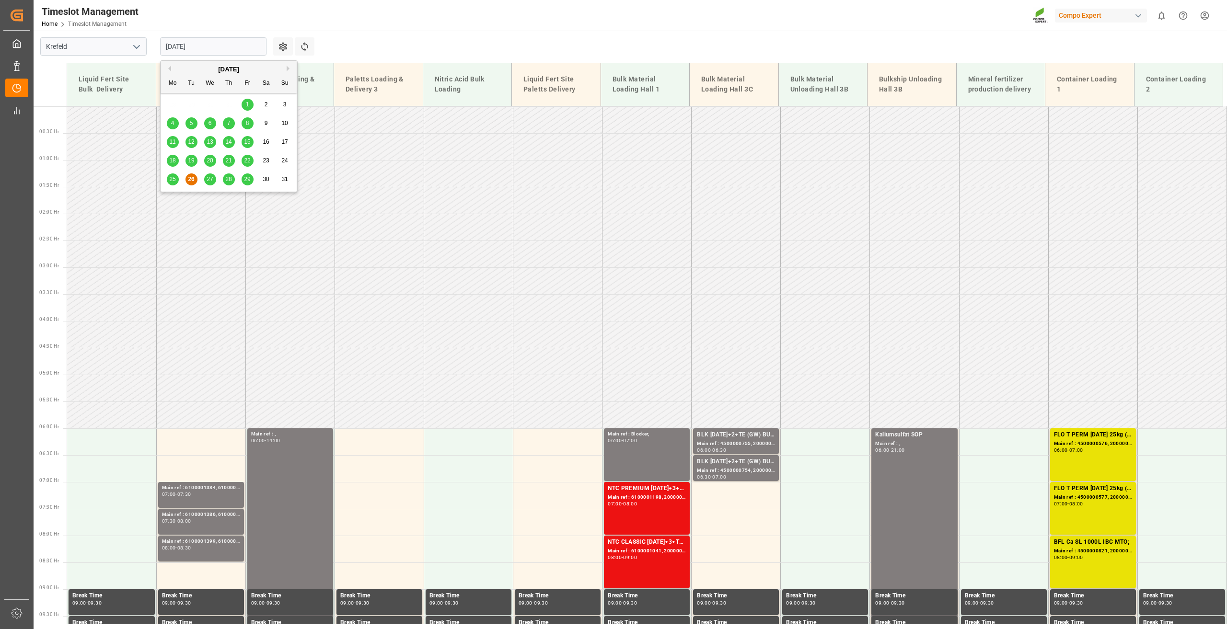 The width and height of the screenshot is (1227, 629). What do you see at coordinates (49, 480) in the screenshot?
I see `span: 07:00 Hr` at bounding box center [49, 480].